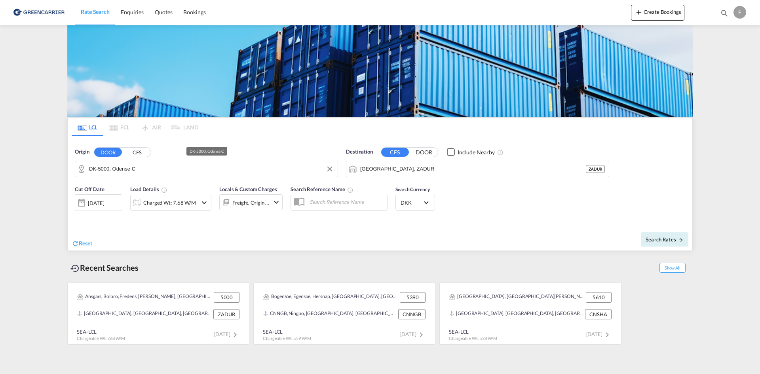 The height and width of the screenshot is (374, 760). What do you see at coordinates (665, 240) in the screenshot?
I see `span: Search Rates` at bounding box center [665, 240].